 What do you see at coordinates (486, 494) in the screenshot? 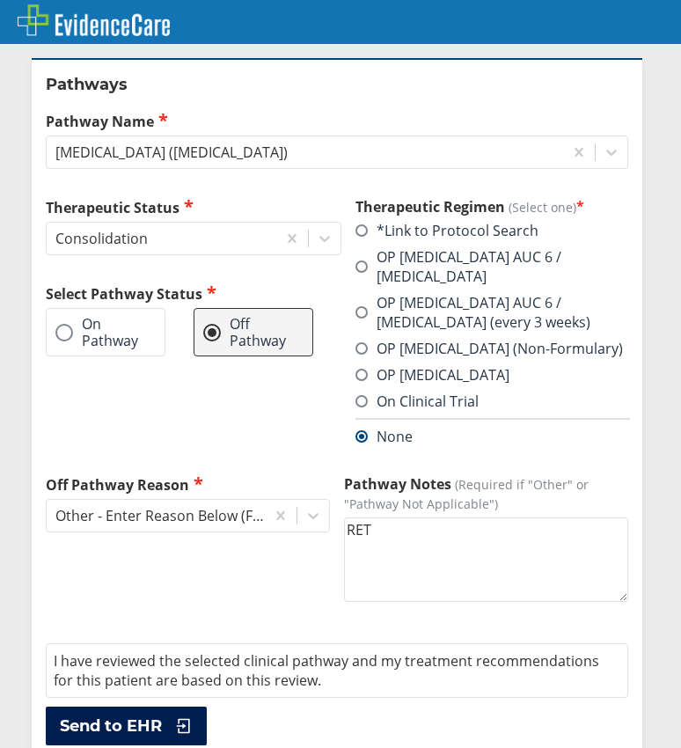
I see `label: Pathway Notes` at bounding box center [486, 494].